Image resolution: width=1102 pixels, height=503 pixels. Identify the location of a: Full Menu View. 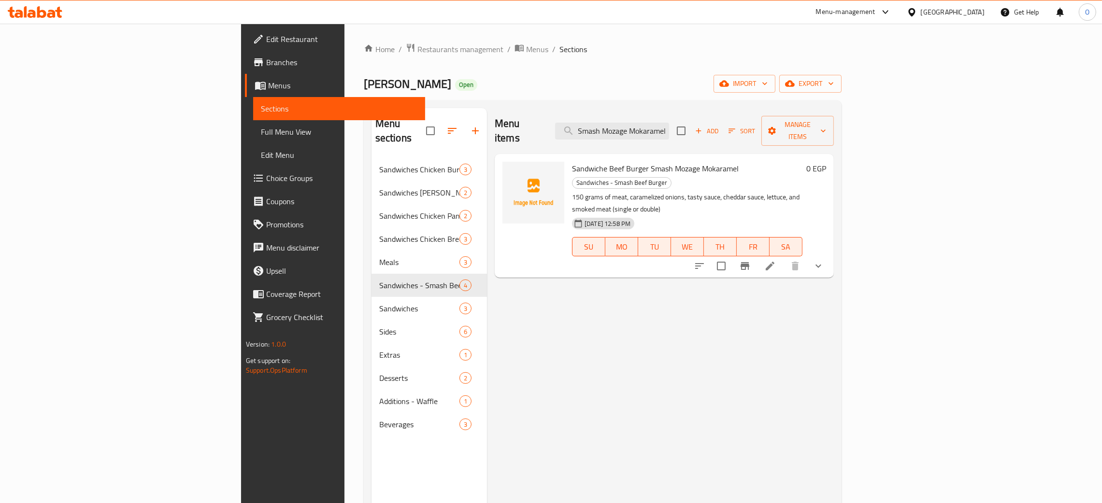
(339, 132).